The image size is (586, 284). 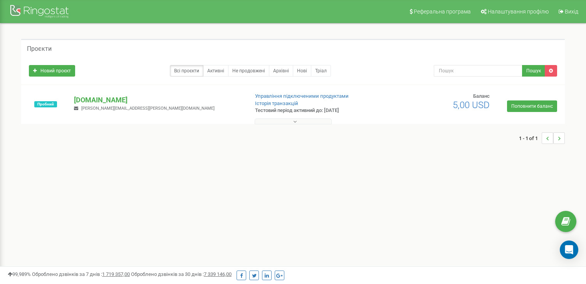 What do you see at coordinates (281, 71) in the screenshot?
I see `a: Архівні` at bounding box center [281, 71].